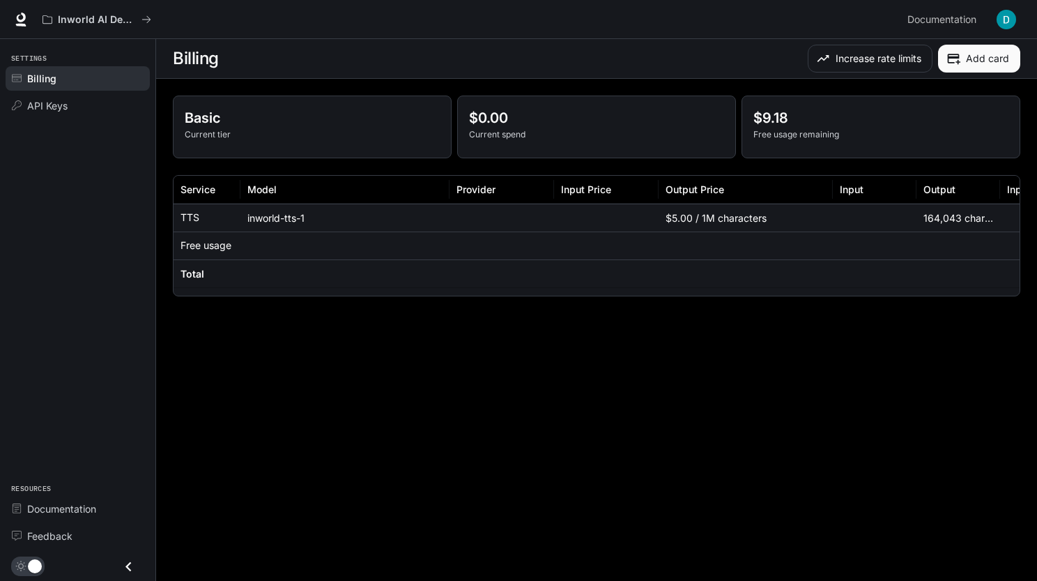 The width and height of the screenshot is (1037, 581). Describe the element at coordinates (881, 135) in the screenshot. I see `p: Free usage remaining` at that location.